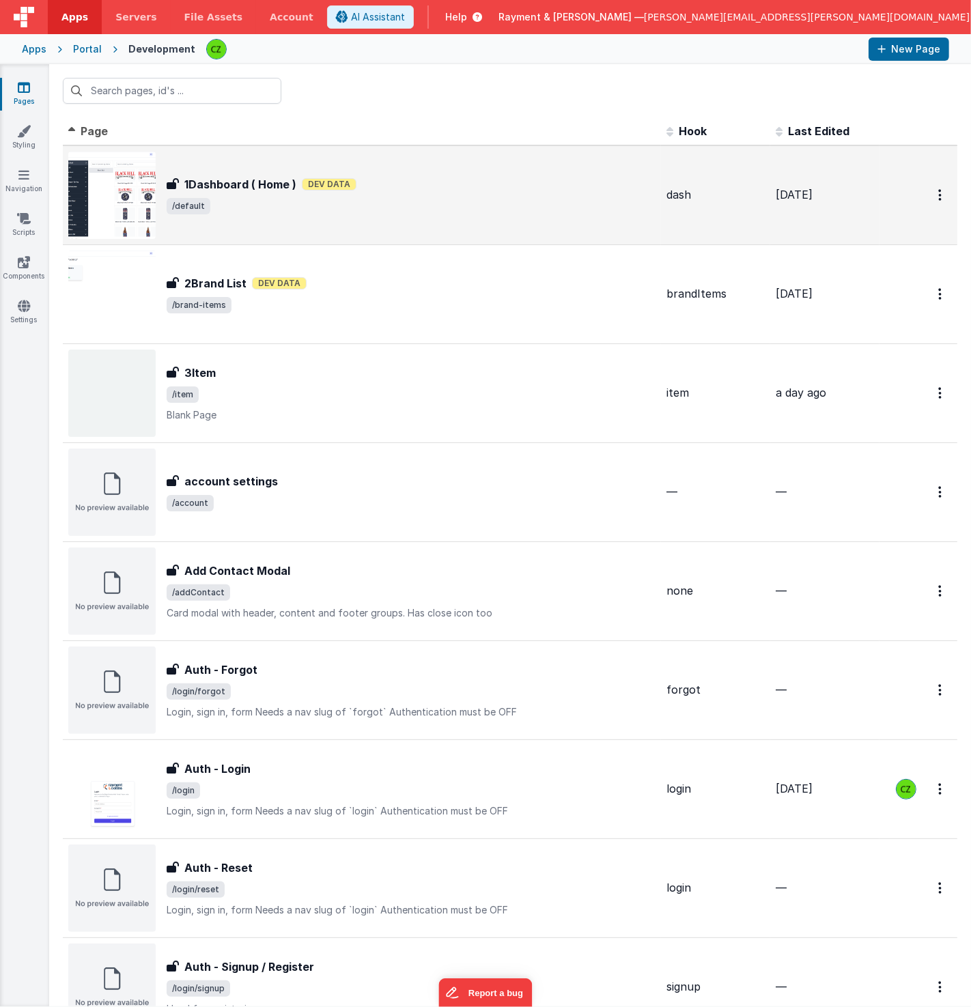 The height and width of the screenshot is (1007, 971). I want to click on span: Apps, so click(74, 17).